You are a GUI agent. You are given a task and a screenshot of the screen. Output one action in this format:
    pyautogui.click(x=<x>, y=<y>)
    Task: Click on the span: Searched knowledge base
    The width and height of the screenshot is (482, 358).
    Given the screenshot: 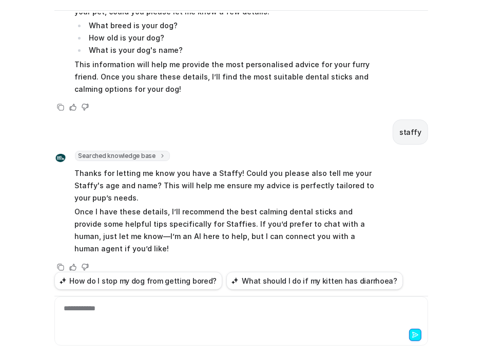 What is the action you would take?
    pyautogui.click(x=122, y=156)
    